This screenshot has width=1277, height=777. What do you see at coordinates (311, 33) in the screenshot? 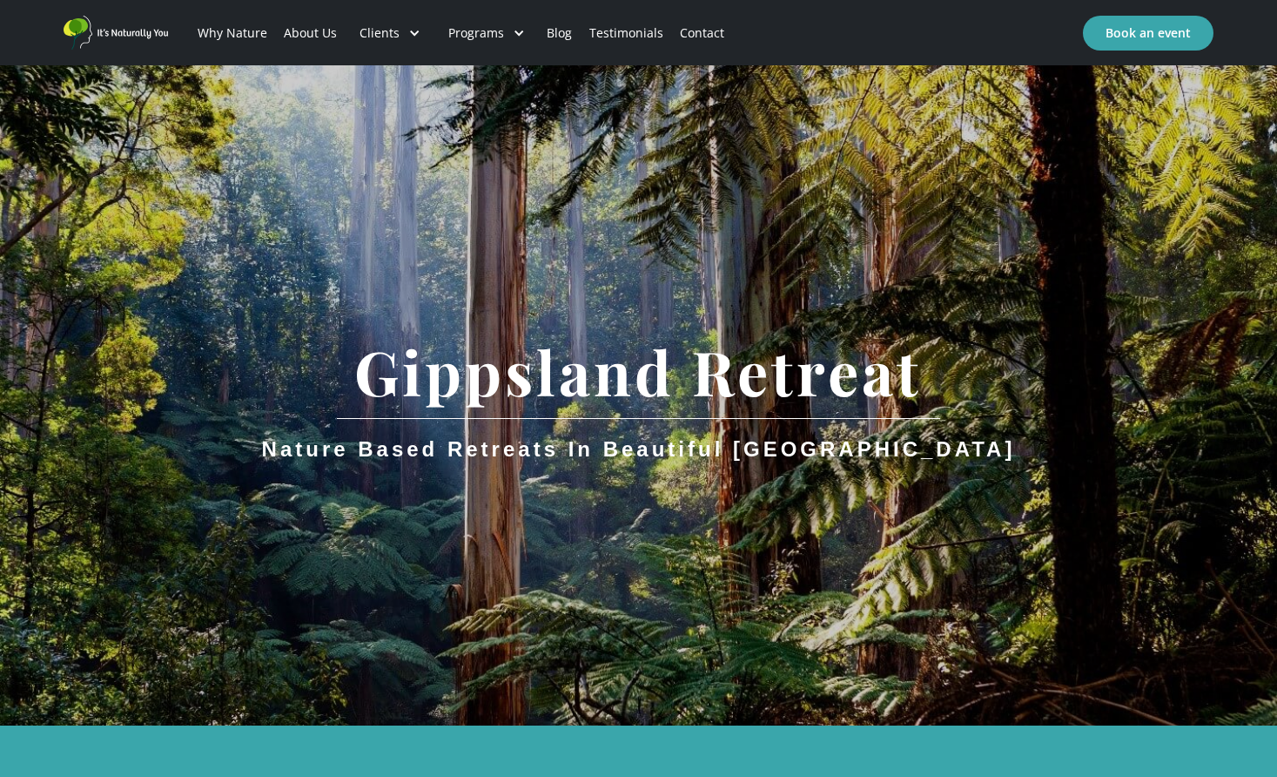
I see `a: About Us` at bounding box center [311, 33].